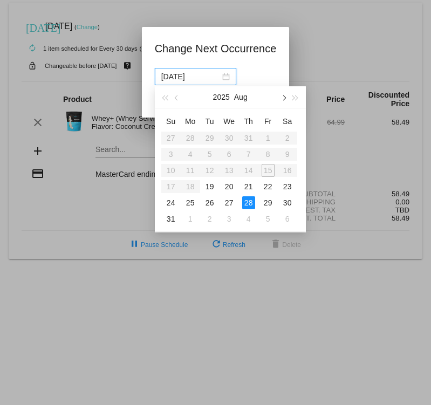 The height and width of the screenshot is (405, 431). I want to click on button: Next month (PageDown), so click(283, 97).